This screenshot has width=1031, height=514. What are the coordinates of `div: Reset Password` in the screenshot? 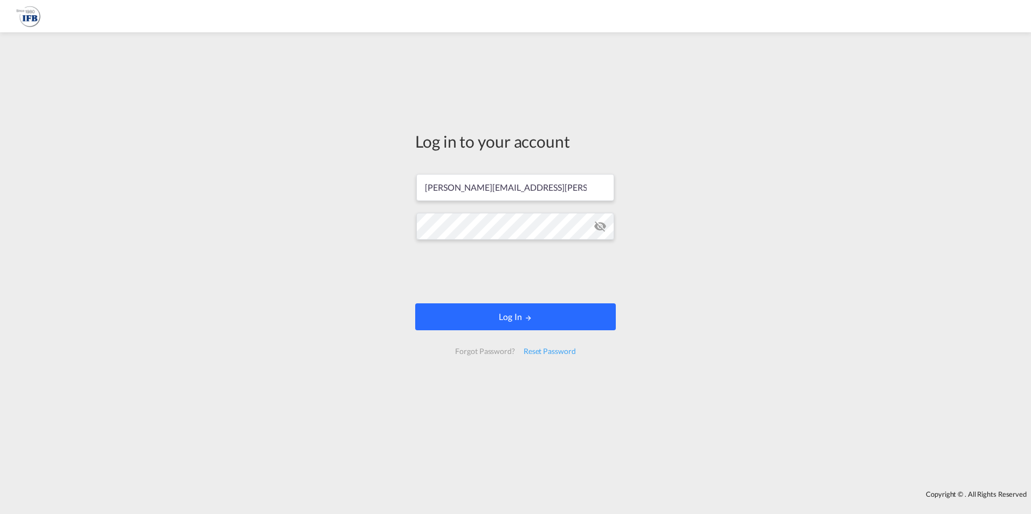 It's located at (550, 352).